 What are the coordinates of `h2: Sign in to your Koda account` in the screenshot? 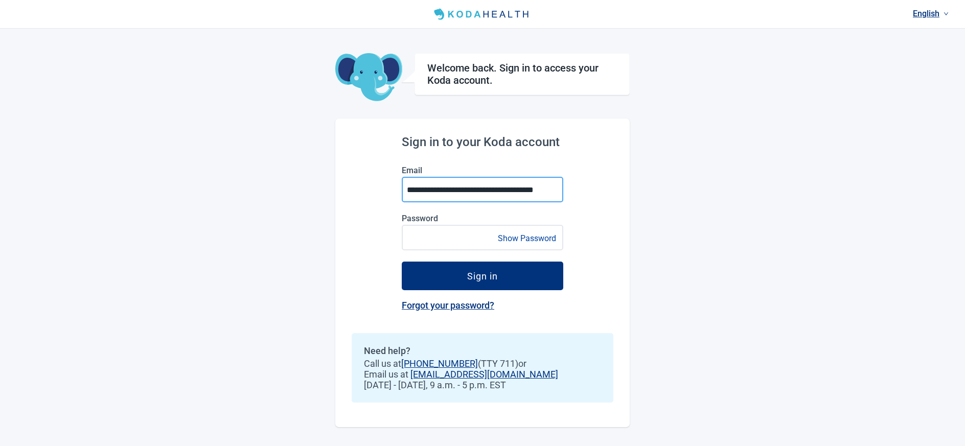 It's located at (482, 142).